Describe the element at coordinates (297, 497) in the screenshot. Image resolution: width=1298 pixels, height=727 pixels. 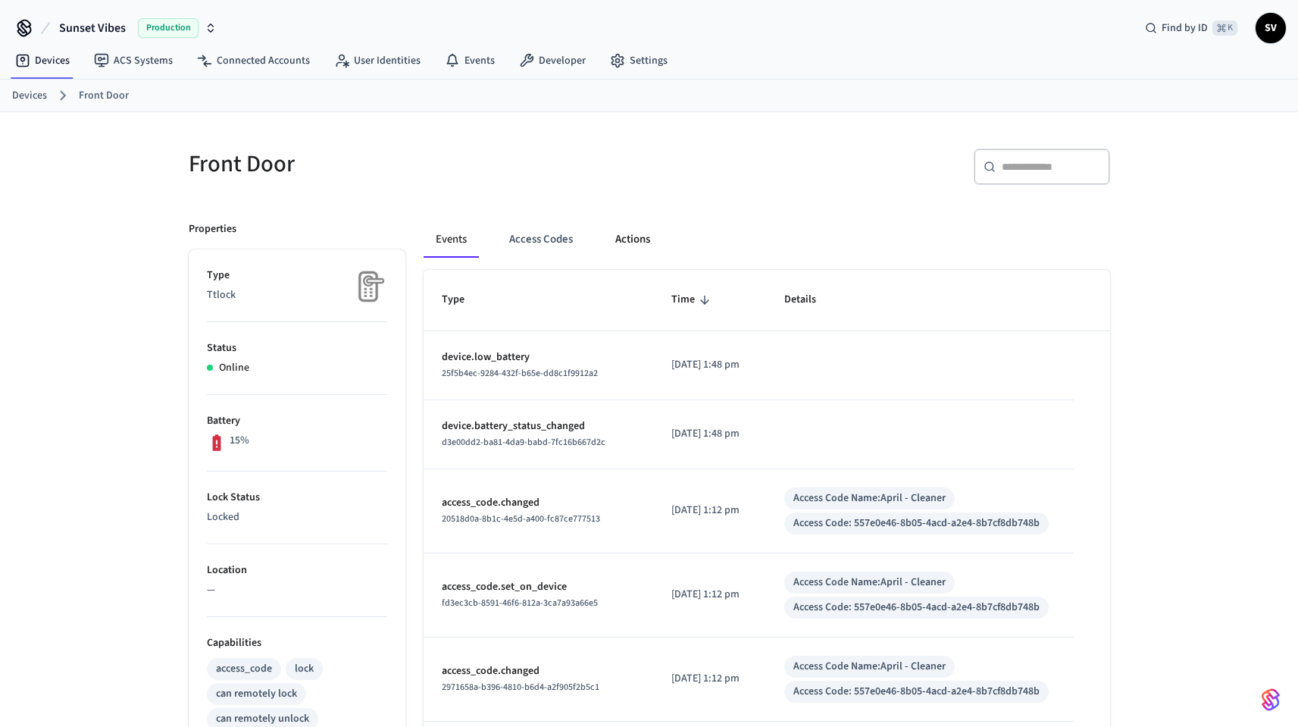
I see `p: Lock Status` at that location.